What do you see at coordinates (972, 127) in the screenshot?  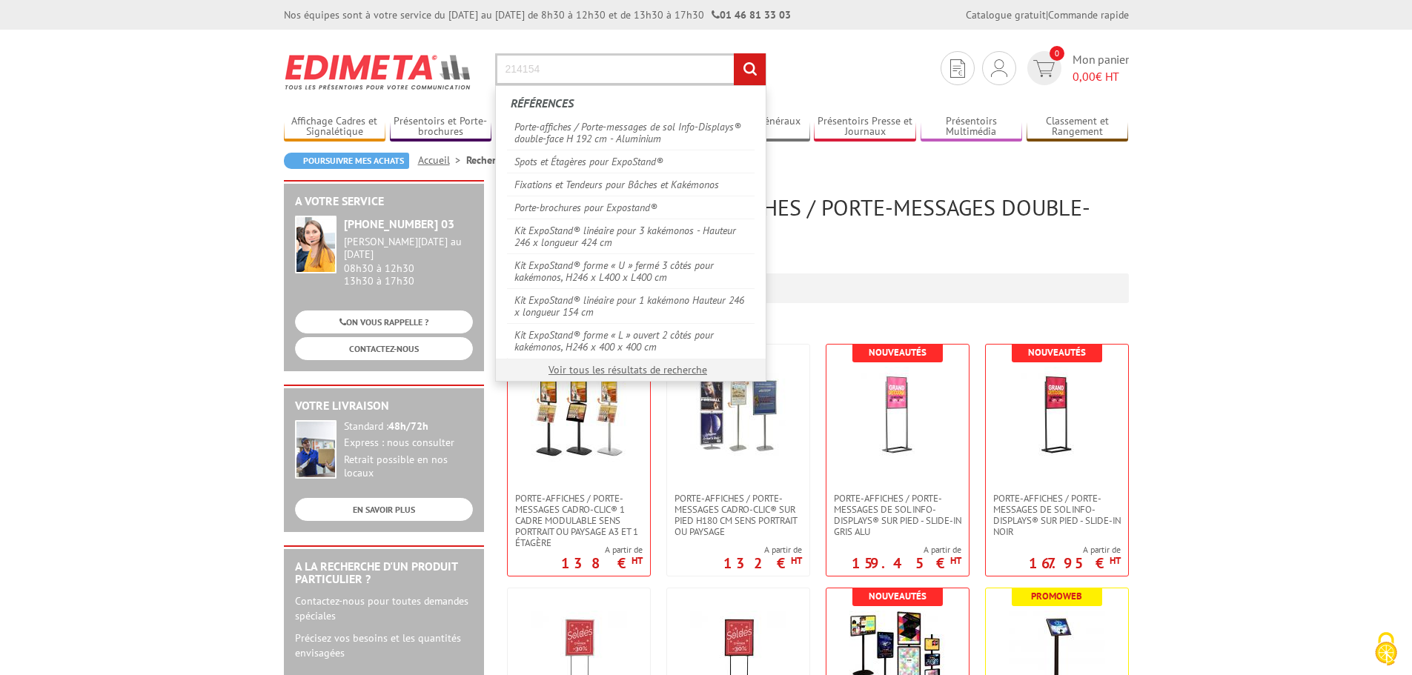 I see `a: Présentoirs Multimédia` at bounding box center [972, 127].